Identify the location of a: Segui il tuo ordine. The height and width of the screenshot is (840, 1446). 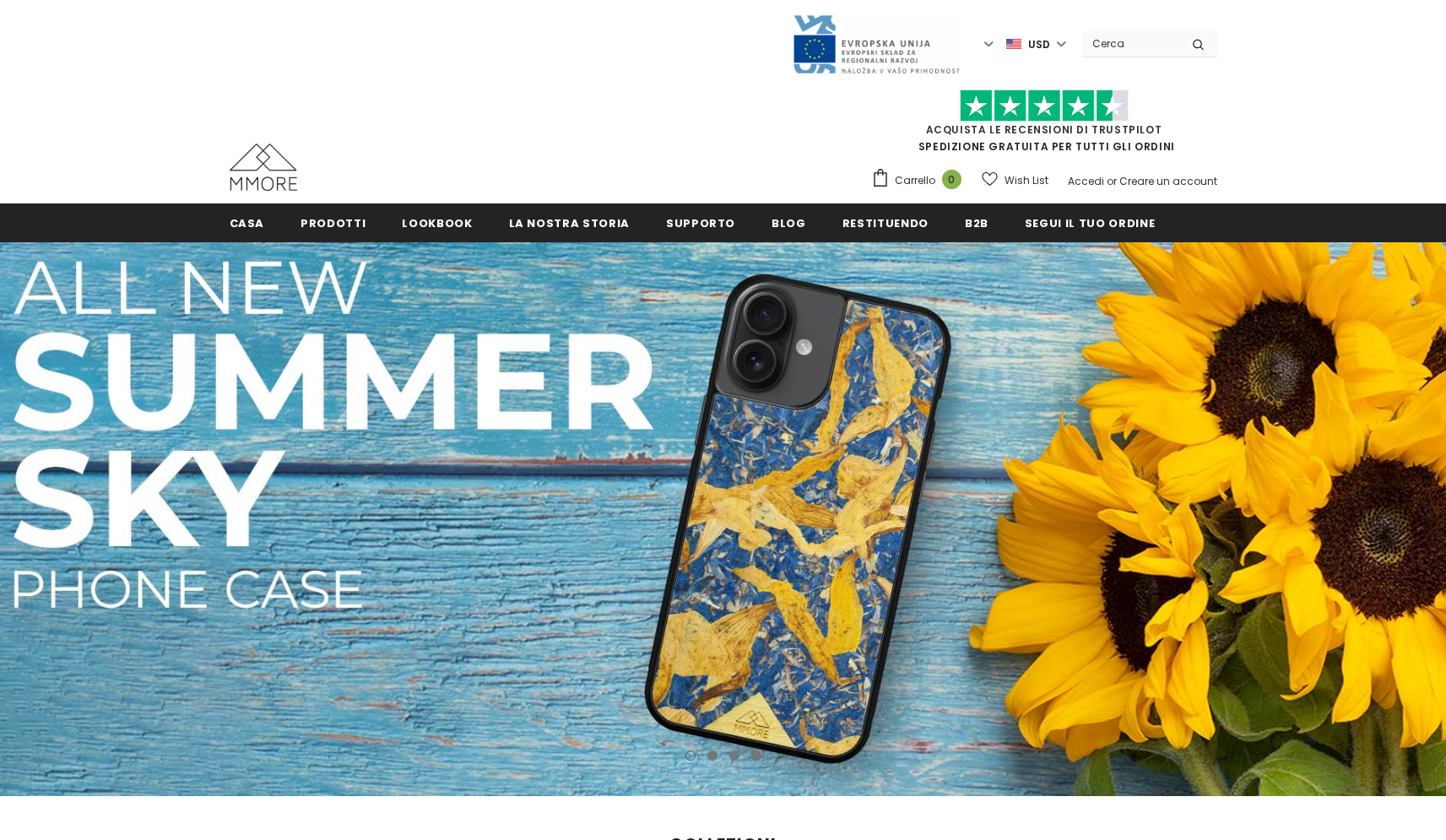
(1089, 222).